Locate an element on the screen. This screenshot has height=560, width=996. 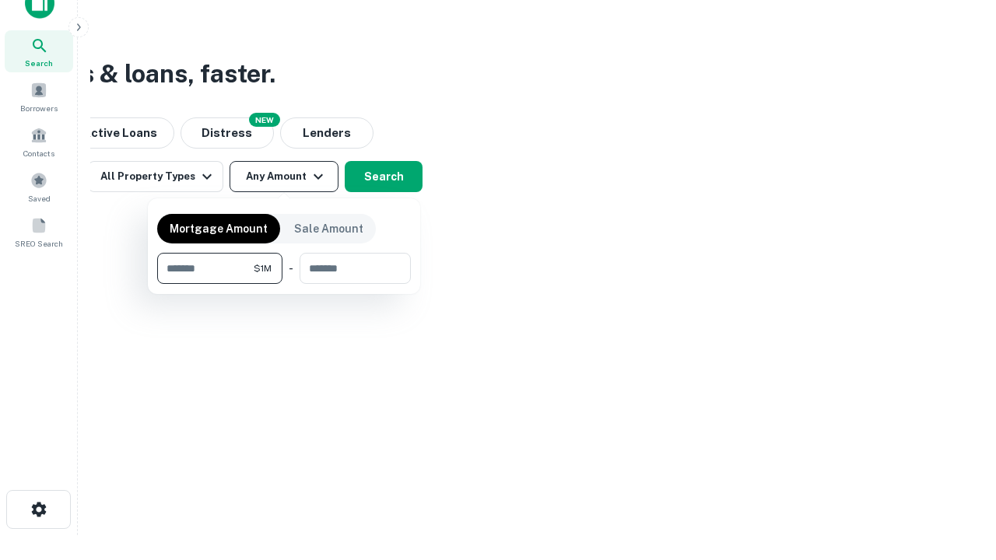
div: Chat Widget is located at coordinates (957, 473).